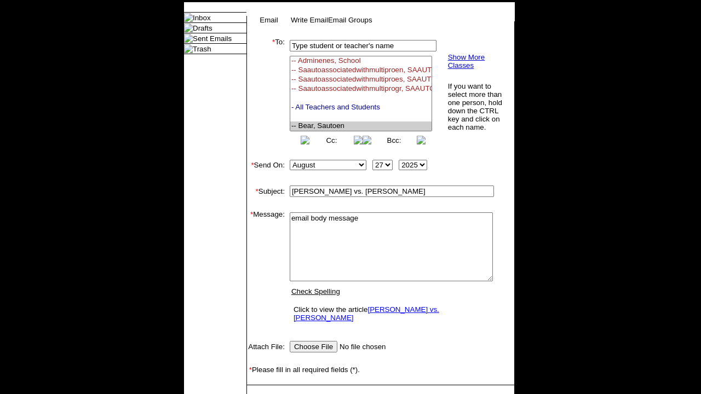 This screenshot has height=394, width=701. Describe the element at coordinates (350, 20) in the screenshot. I see `a: Email Groups` at that location.